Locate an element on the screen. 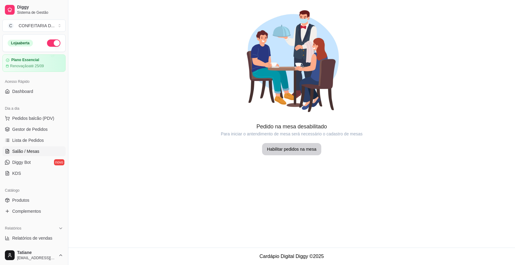  span: Tatiane is located at coordinates (36, 252).